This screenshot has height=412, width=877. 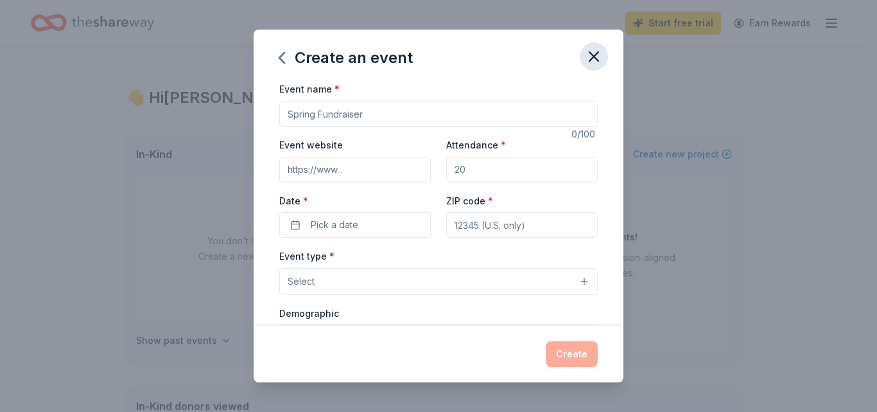 I want to click on button: Pick a date, so click(x=355, y=225).